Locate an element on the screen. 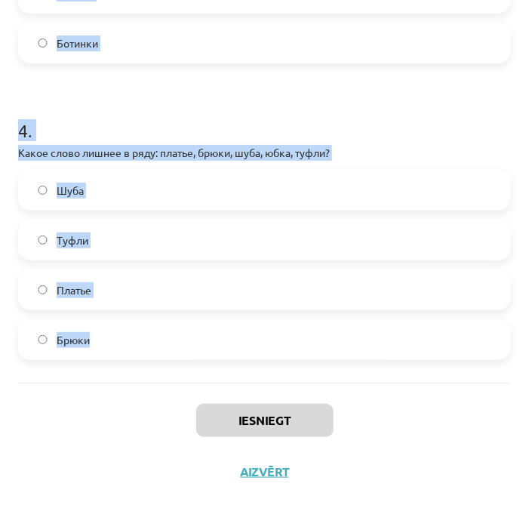 The image size is (529, 505). span: Туфли is located at coordinates (72, 240).